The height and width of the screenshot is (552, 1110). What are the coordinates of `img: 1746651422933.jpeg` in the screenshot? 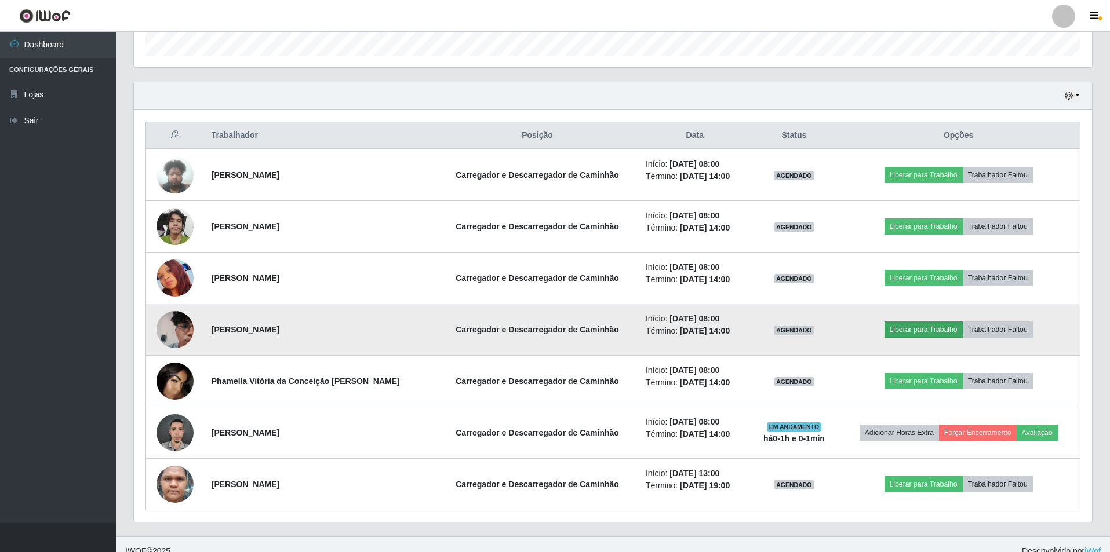 It's located at (175, 330).